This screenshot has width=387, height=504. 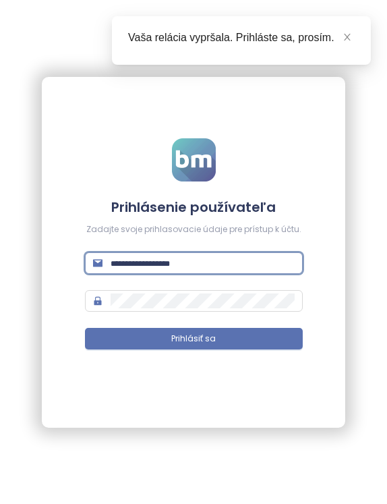 I want to click on button: Prihlásiť sa, so click(x=193, y=338).